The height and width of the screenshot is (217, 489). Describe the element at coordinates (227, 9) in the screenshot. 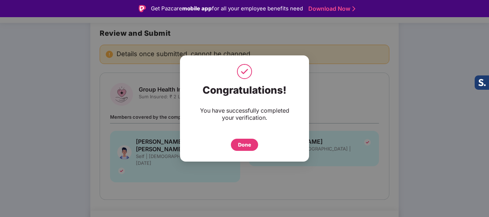

I see `div: Get Pazcare for all your employee benefits need` at that location.